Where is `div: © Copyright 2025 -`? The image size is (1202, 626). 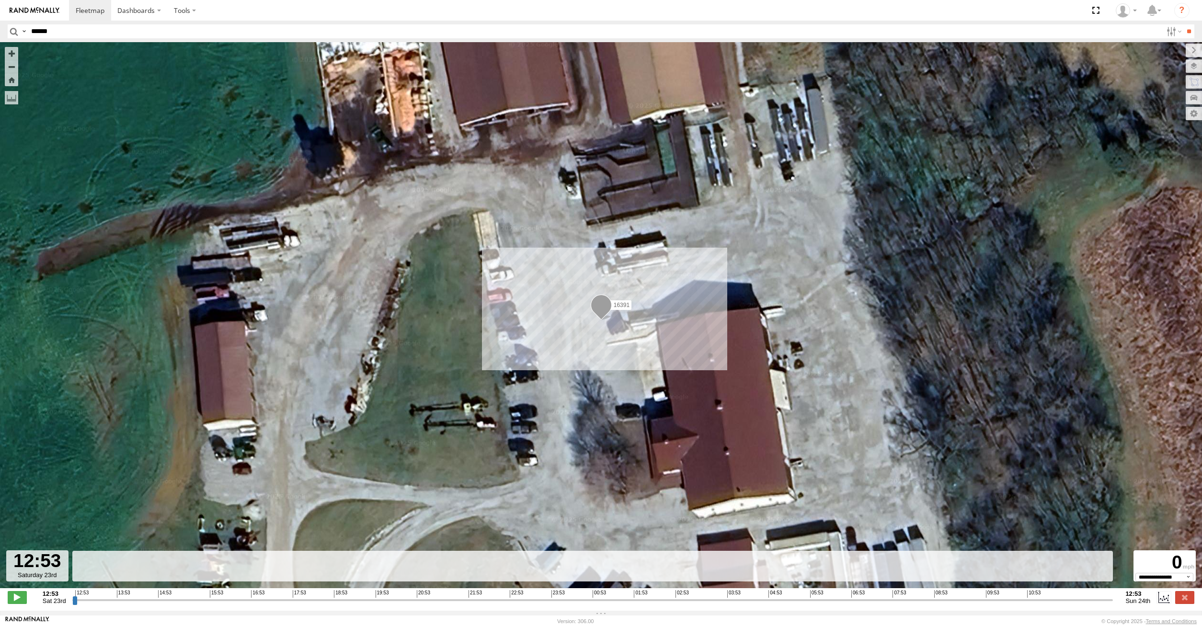
div: © Copyright 2025 - is located at coordinates (1149, 622).